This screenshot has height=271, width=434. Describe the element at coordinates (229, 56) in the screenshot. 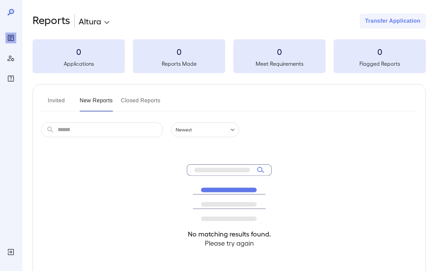

I see `summary: 0Applications0Reports Made0Meet Requirements0Flagged Reports` at that location.